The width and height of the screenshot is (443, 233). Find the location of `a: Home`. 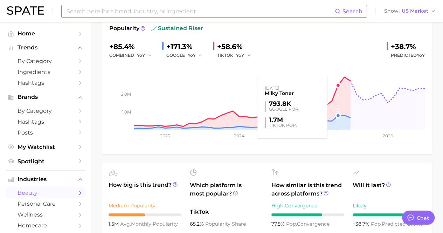

a: Home is located at coordinates (46, 33).